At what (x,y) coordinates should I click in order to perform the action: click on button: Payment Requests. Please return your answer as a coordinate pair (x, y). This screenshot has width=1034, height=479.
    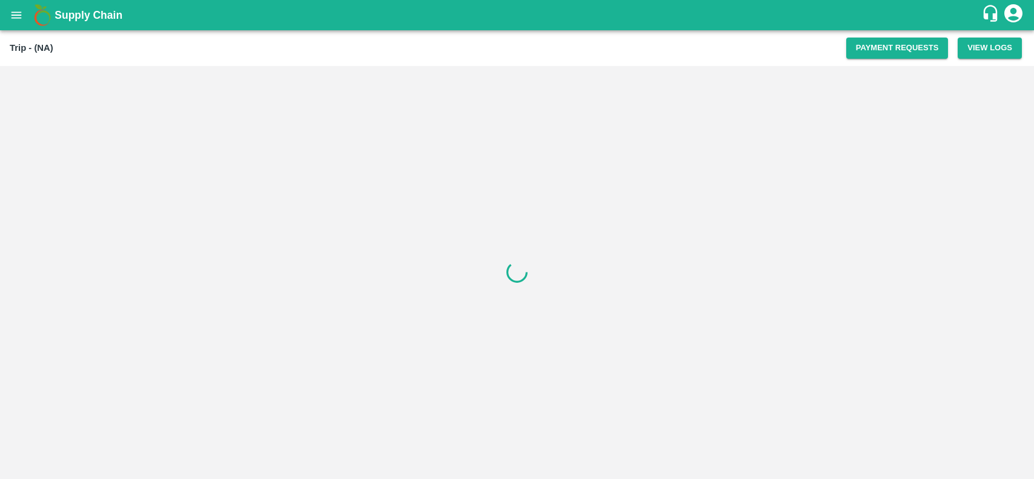
    Looking at the image, I should click on (897, 48).